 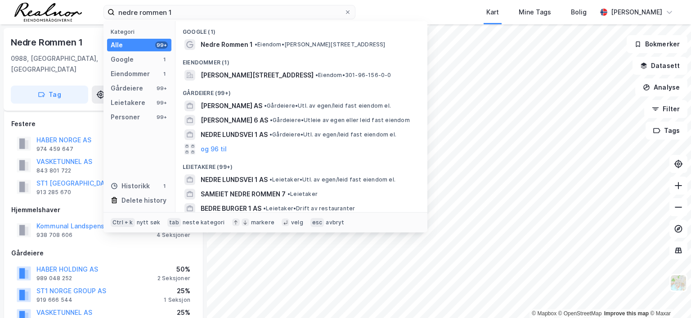 I want to click on button: Datasett, so click(x=660, y=66).